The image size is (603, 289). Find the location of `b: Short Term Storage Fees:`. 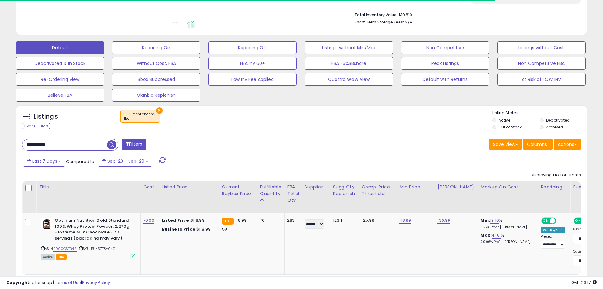

b: Short Term Storage Fees: is located at coordinates (379, 22).